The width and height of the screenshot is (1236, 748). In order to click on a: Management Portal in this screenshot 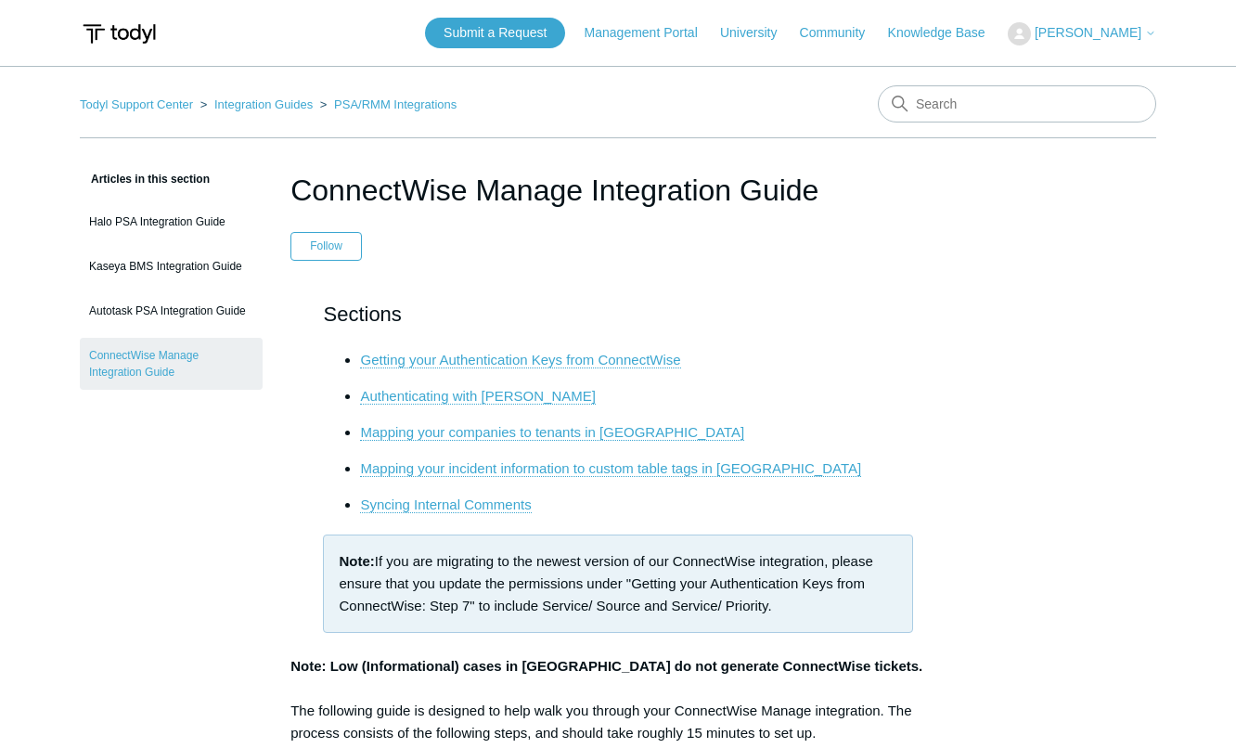, I will do `click(650, 32)`.